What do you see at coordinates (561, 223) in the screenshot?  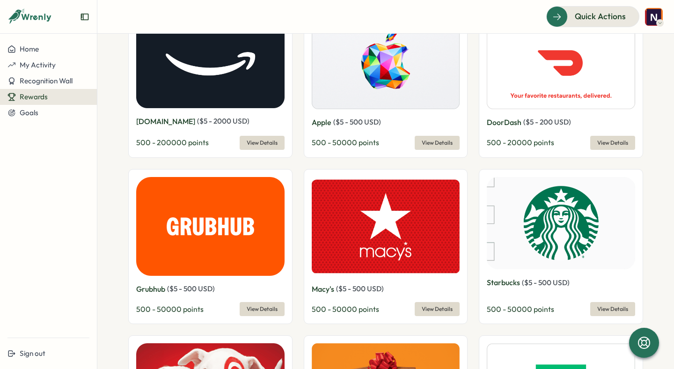 I see `img: Starbucks` at bounding box center [561, 223].